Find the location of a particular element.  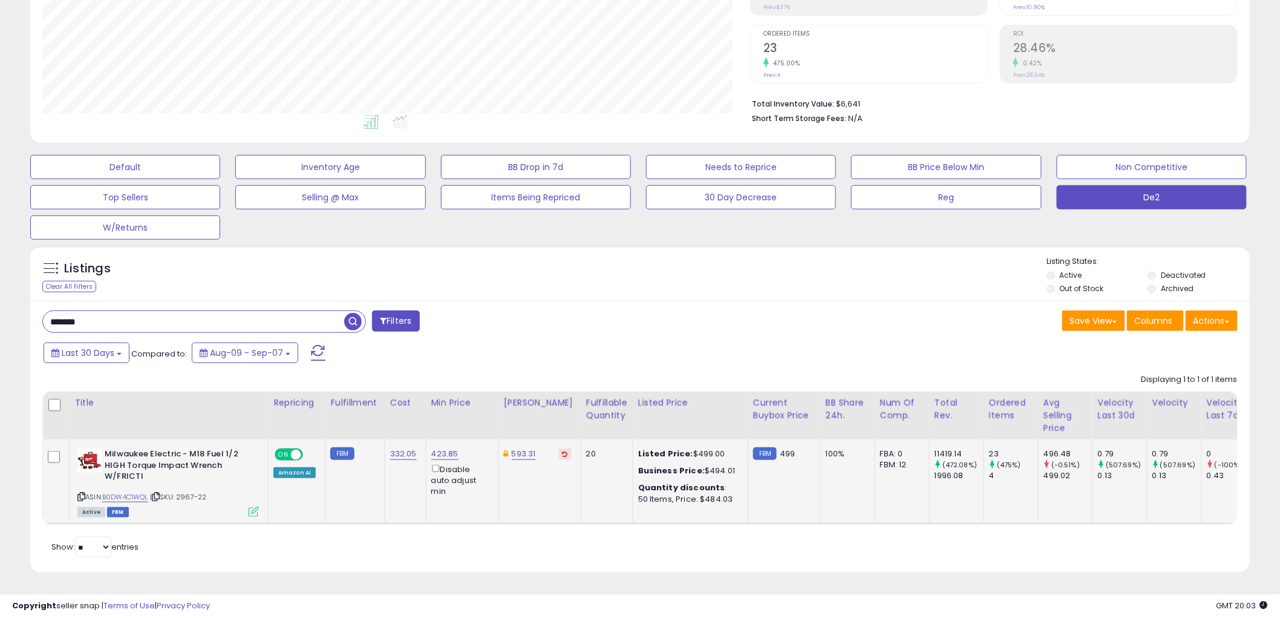

div: Velocity Last 7d is located at coordinates (1229, 409).